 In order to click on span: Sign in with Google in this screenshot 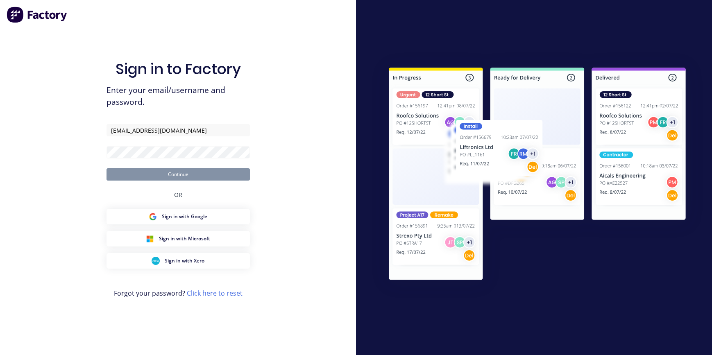, I will do `click(184, 217)`.